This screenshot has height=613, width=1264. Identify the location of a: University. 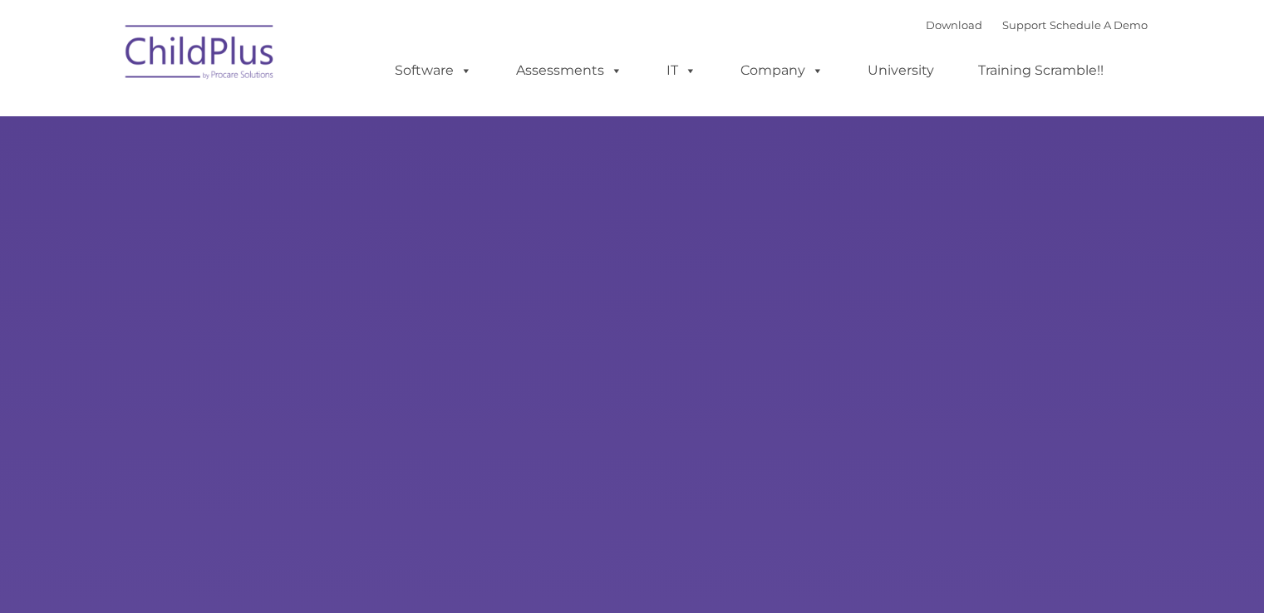
(901, 71).